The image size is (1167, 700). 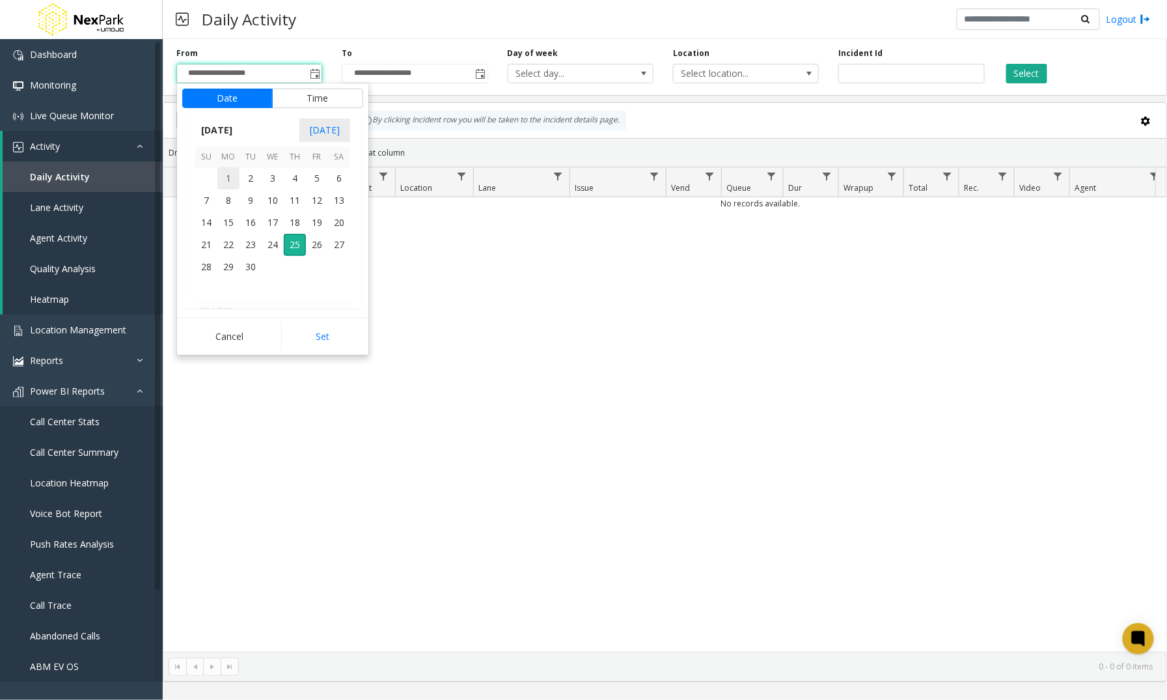 What do you see at coordinates (273, 201) in the screenshot?
I see `span: 10` at bounding box center [273, 201].